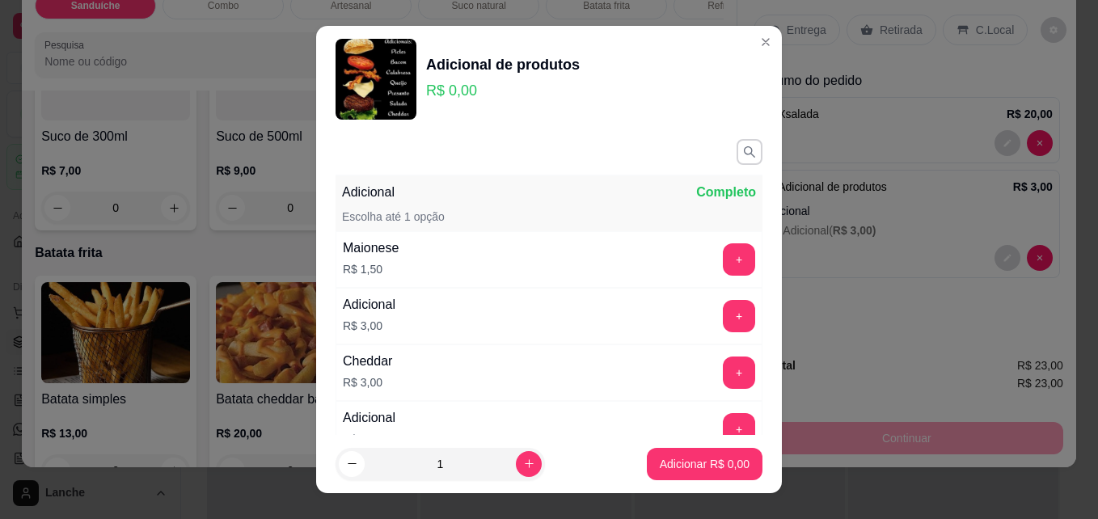  I want to click on button: increase-product-quantity, so click(529, 464).